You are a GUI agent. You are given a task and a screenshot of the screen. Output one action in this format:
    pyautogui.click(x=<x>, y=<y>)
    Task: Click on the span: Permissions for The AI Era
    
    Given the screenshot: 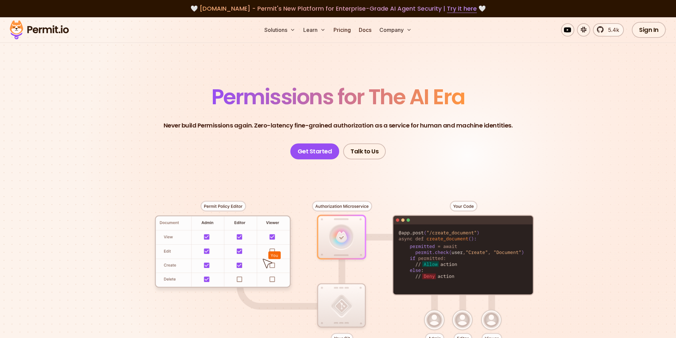 What is the action you would take?
    pyautogui.click(x=338, y=97)
    